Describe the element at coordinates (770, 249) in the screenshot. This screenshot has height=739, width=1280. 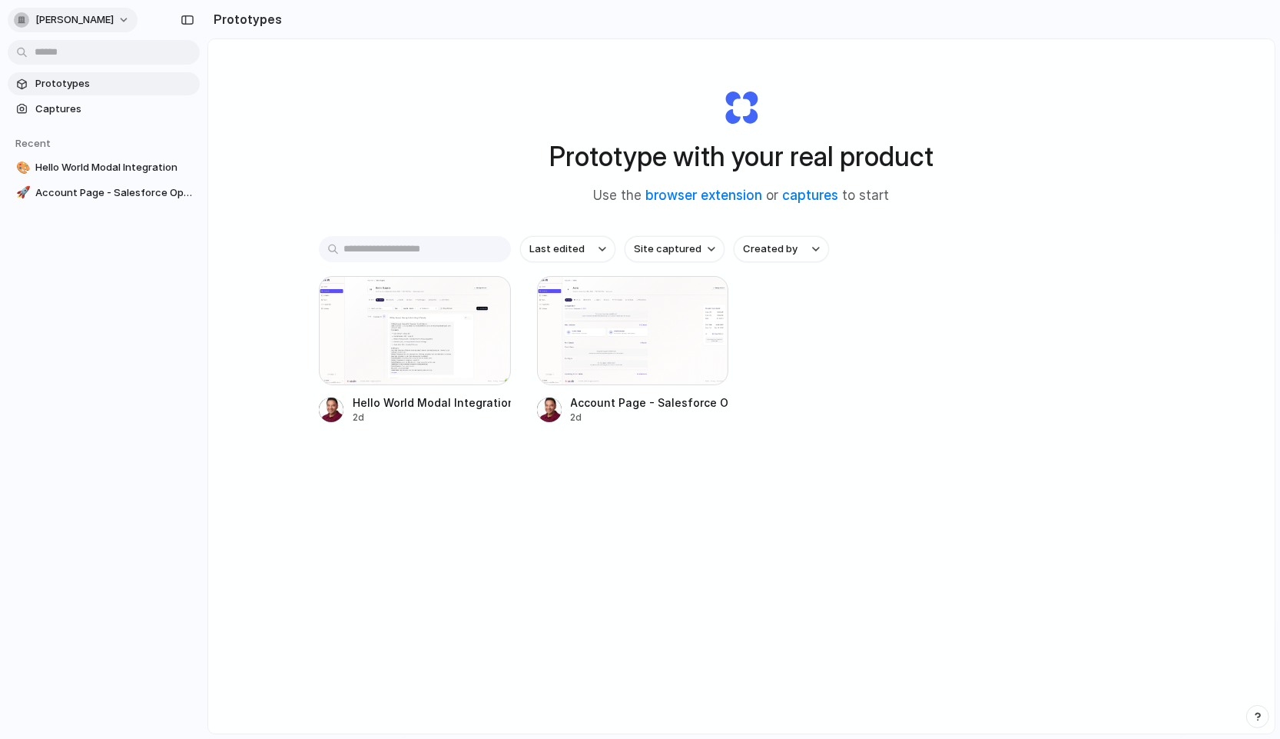
I see `span: Created by` at that location.